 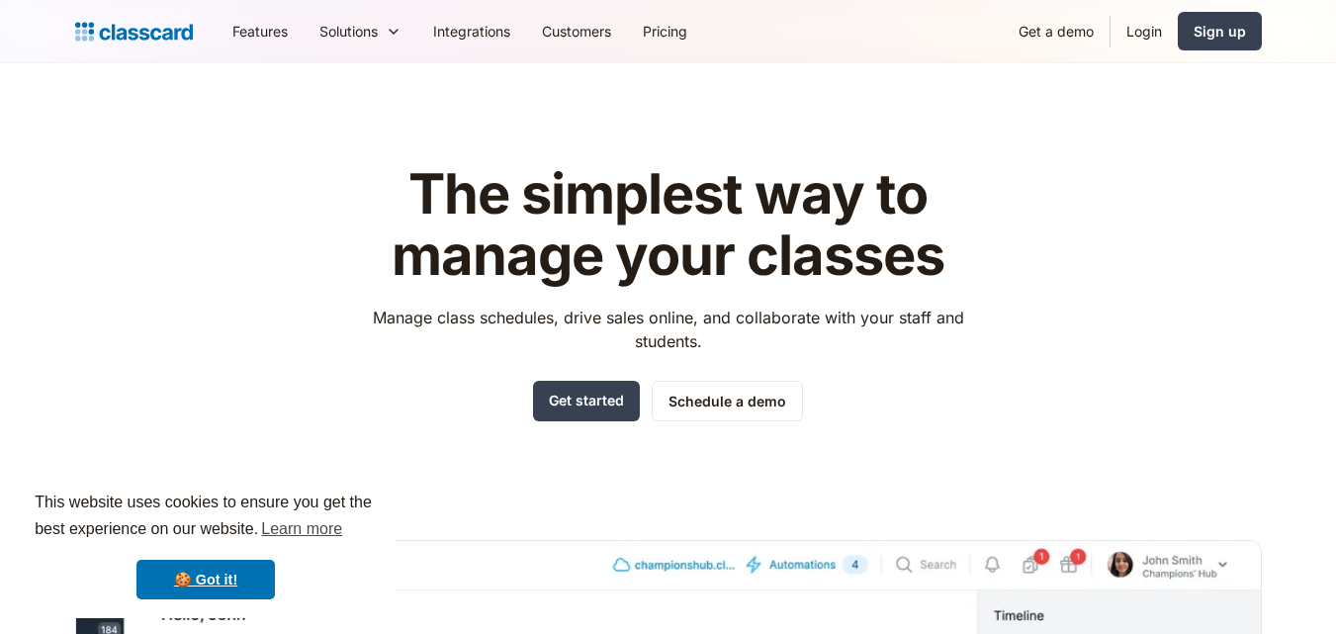 What do you see at coordinates (302, 529) in the screenshot?
I see `a: learn more about cookies` at bounding box center [302, 529].